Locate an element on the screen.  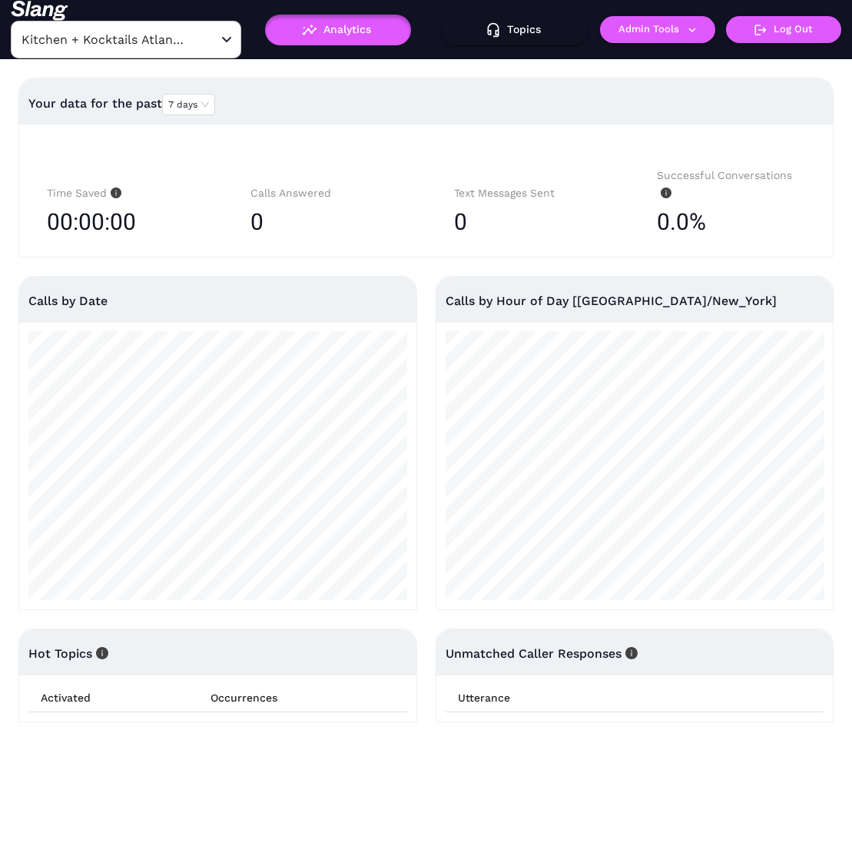
span: 0.0% is located at coordinates (682, 222).